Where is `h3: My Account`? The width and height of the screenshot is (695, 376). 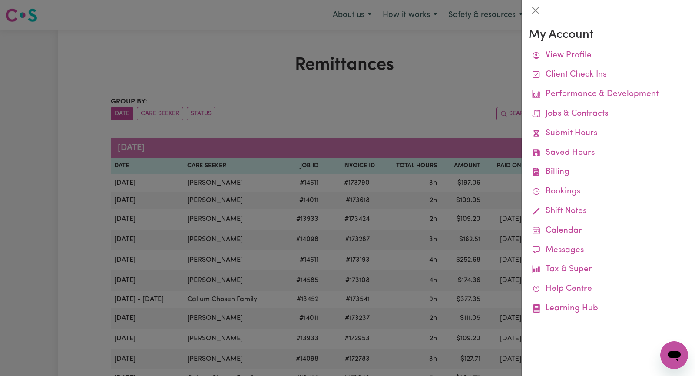 h3: My Account is located at coordinates (608, 35).